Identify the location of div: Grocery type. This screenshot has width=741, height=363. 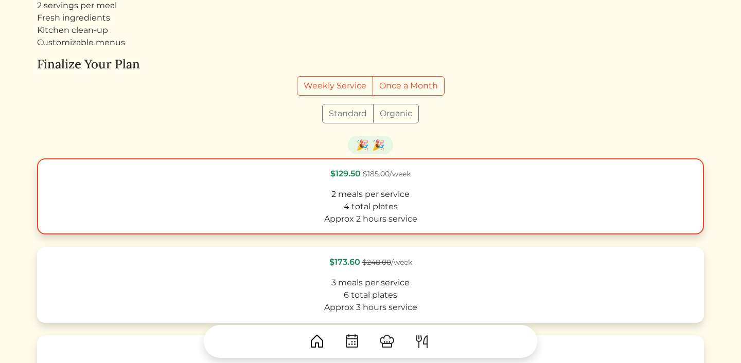
(371, 114).